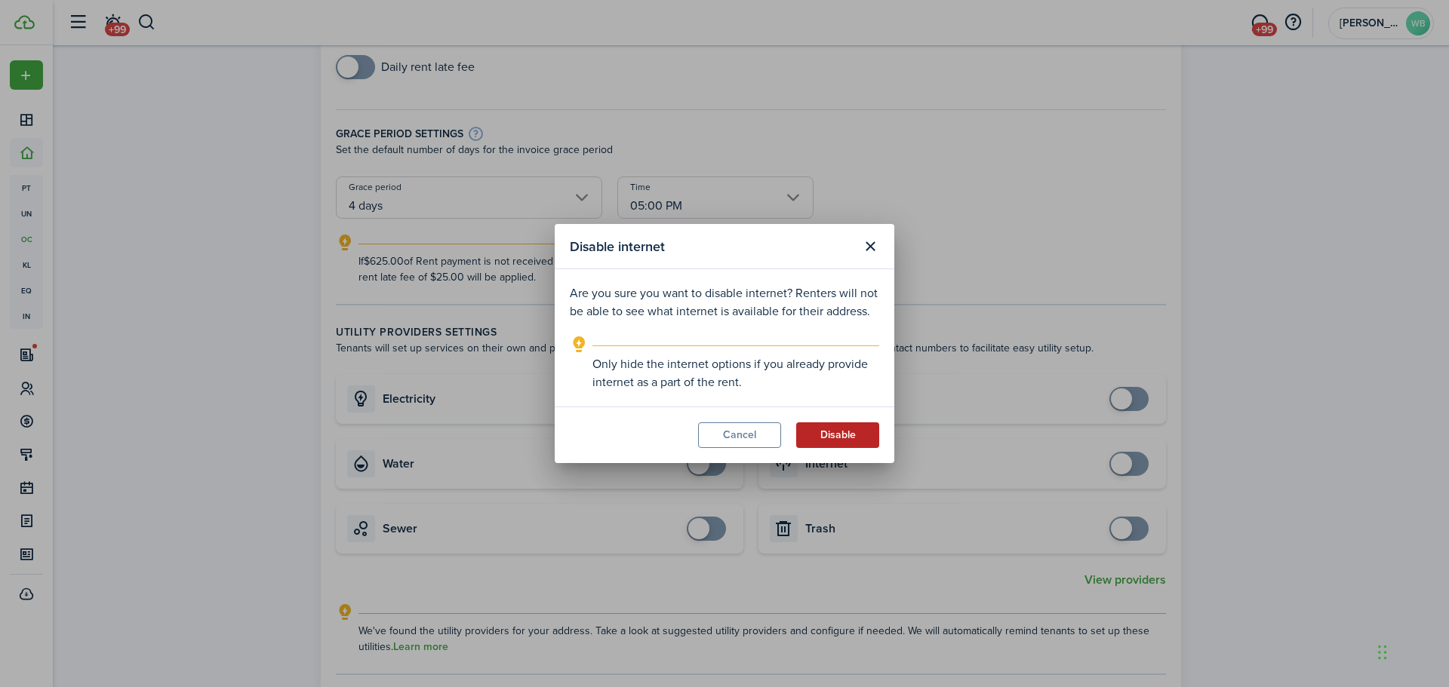 The height and width of the screenshot is (687, 1449). Describe the element at coordinates (1382, 653) in the screenshot. I see `div: Drag` at that location.